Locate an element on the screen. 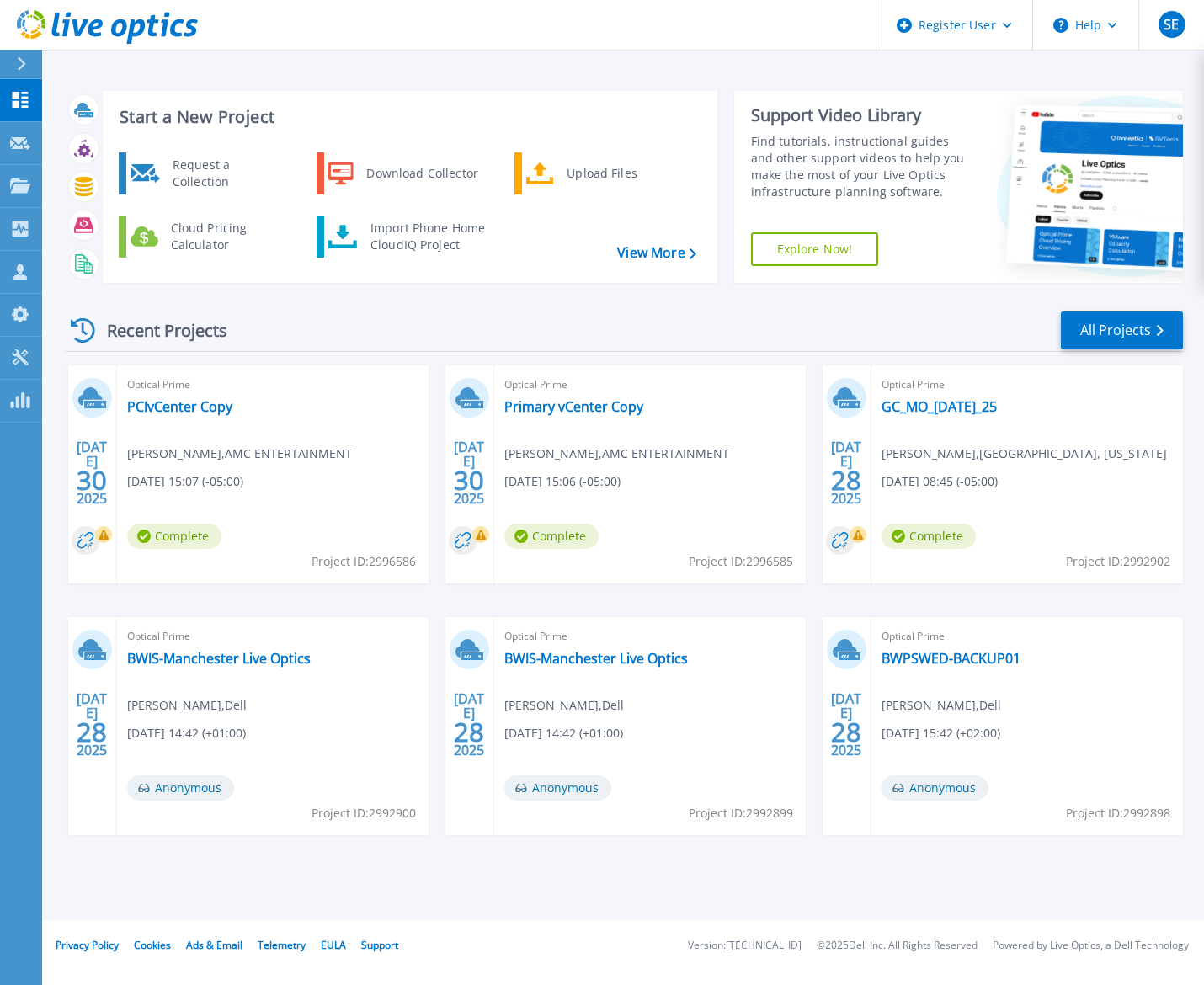  a: Privacy Policy is located at coordinates (87, 945).